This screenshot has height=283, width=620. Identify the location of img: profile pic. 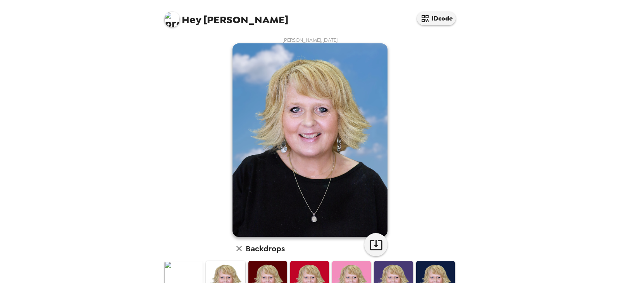
(172, 19).